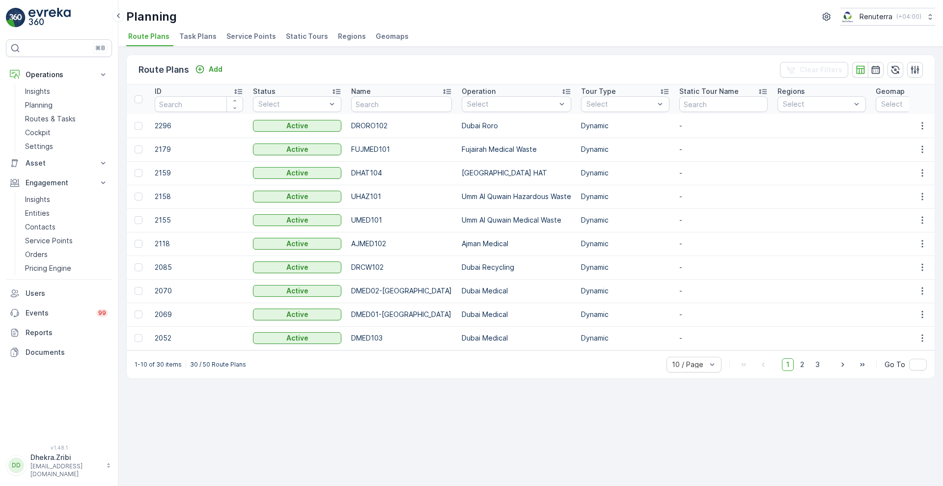 This screenshot has height=486, width=943. What do you see at coordinates (209, 69) in the screenshot?
I see `button: Add` at bounding box center [209, 69].